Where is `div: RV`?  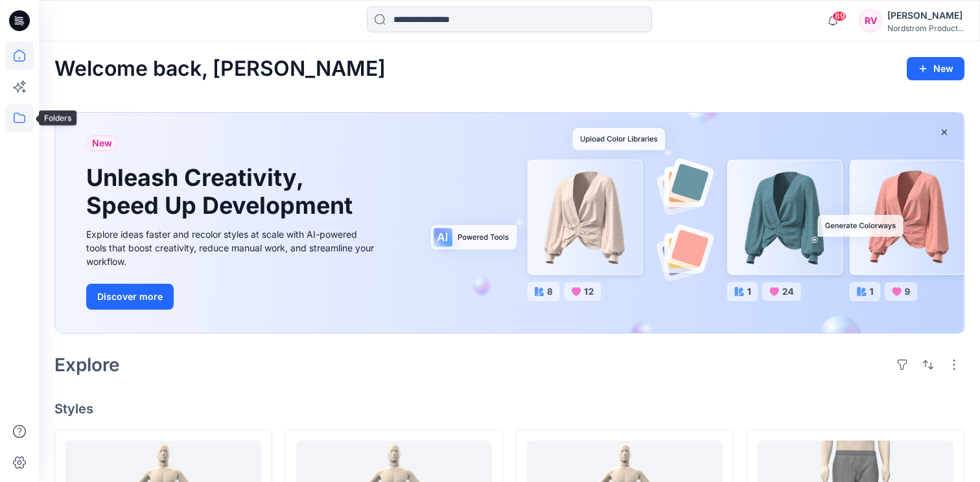 div: RV is located at coordinates (871, 21).